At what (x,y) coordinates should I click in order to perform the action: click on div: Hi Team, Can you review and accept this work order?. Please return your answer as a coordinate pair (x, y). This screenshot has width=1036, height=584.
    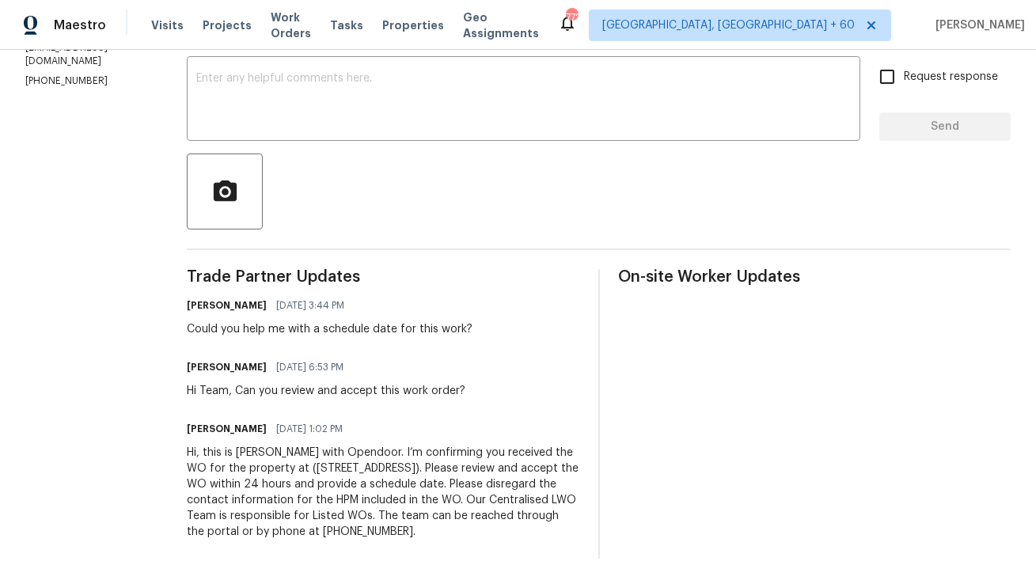
    Looking at the image, I should click on (326, 391).